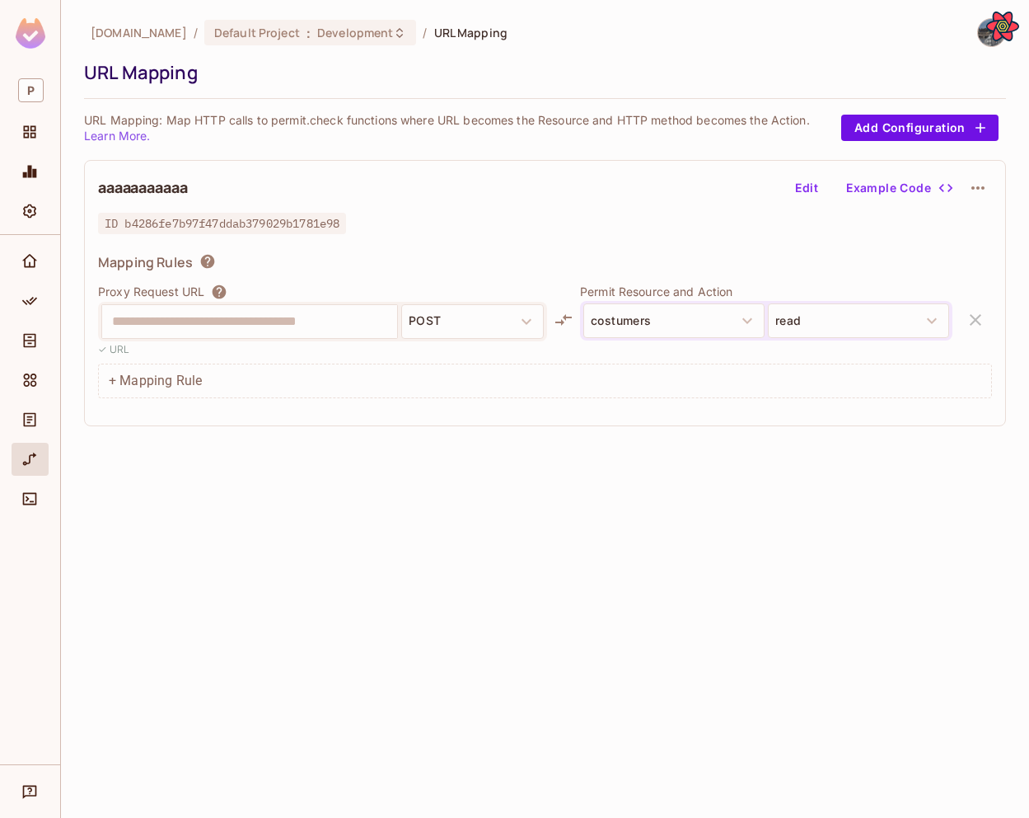 The width and height of the screenshot is (1029, 818). What do you see at coordinates (117, 135) in the screenshot?
I see `a: Learn More.` at bounding box center [117, 135].